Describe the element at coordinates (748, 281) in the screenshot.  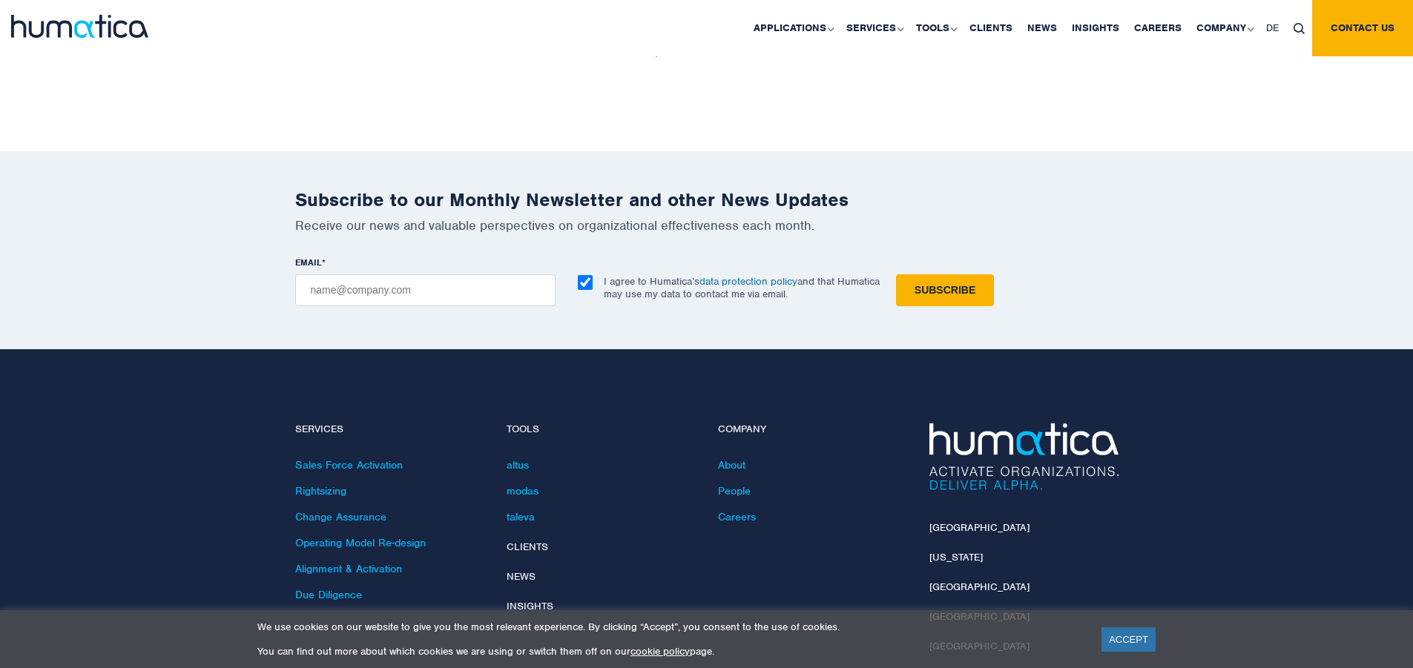
I see `a: data protection policy` at that location.